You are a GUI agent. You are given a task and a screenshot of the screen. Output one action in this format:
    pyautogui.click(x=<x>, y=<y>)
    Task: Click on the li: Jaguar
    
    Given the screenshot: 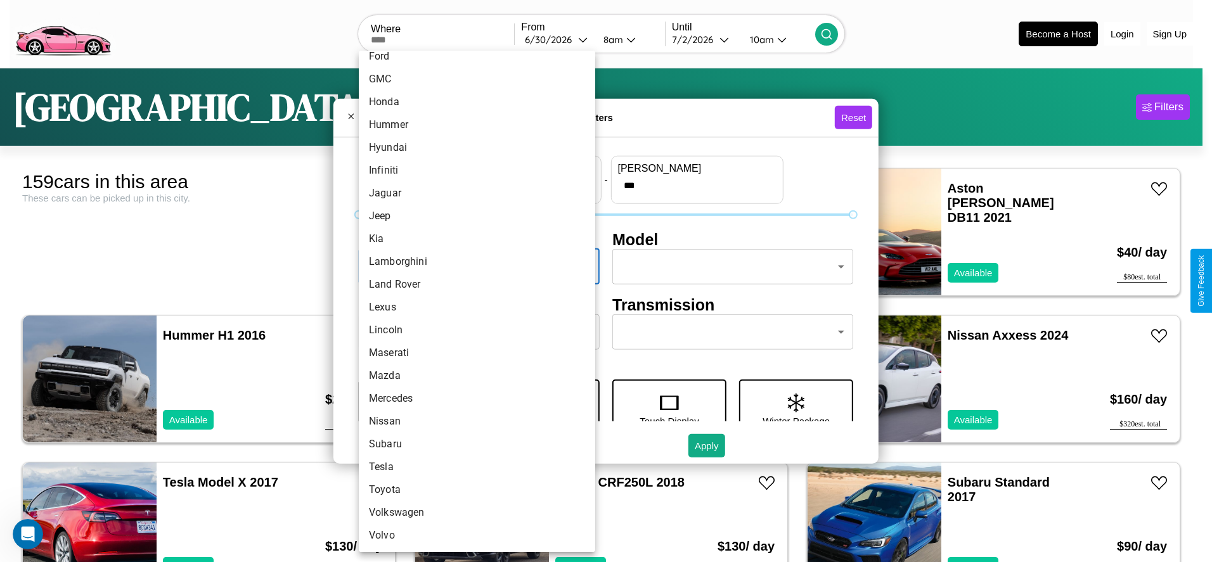 What is the action you would take?
    pyautogui.click(x=477, y=193)
    